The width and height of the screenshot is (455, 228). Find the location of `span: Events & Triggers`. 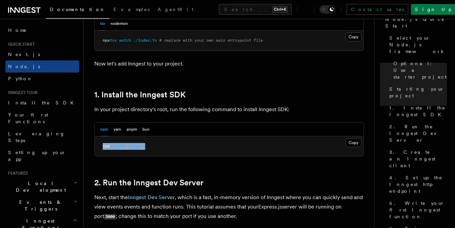

span: Events & Triggers is located at coordinates (39, 206).